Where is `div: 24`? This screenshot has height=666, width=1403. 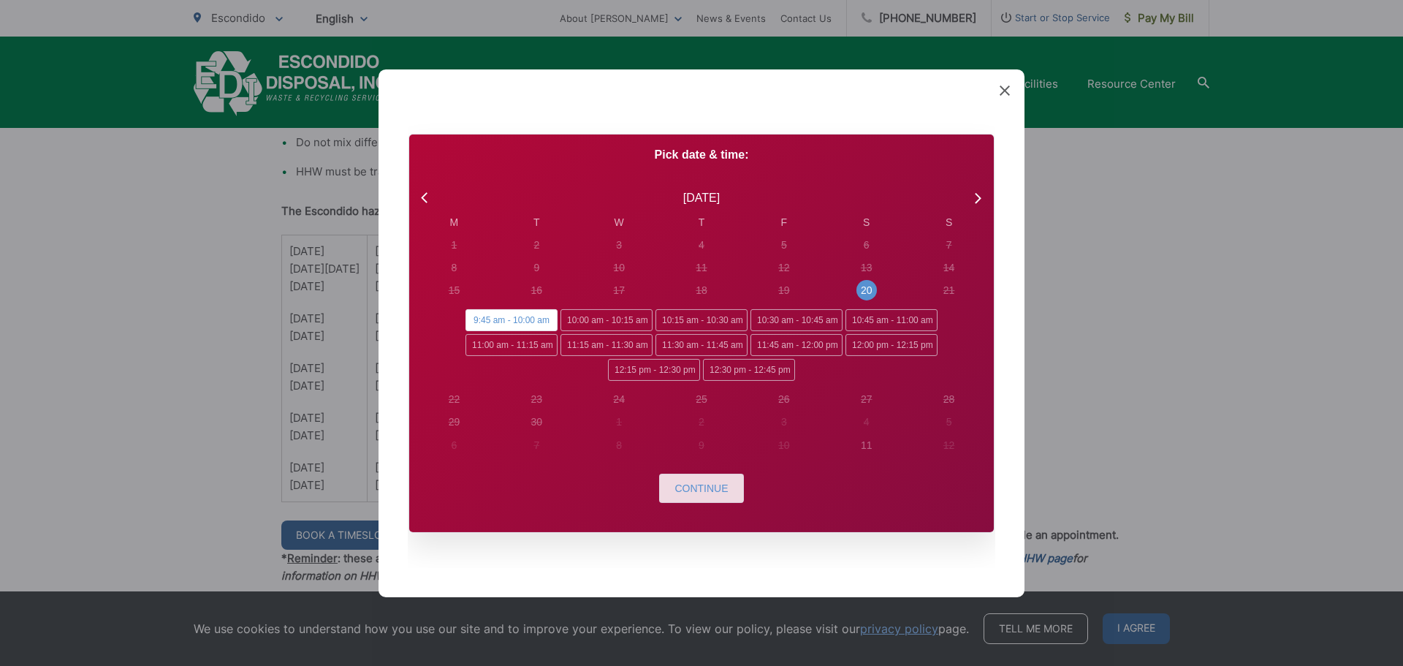
div: 24 is located at coordinates (619, 399).